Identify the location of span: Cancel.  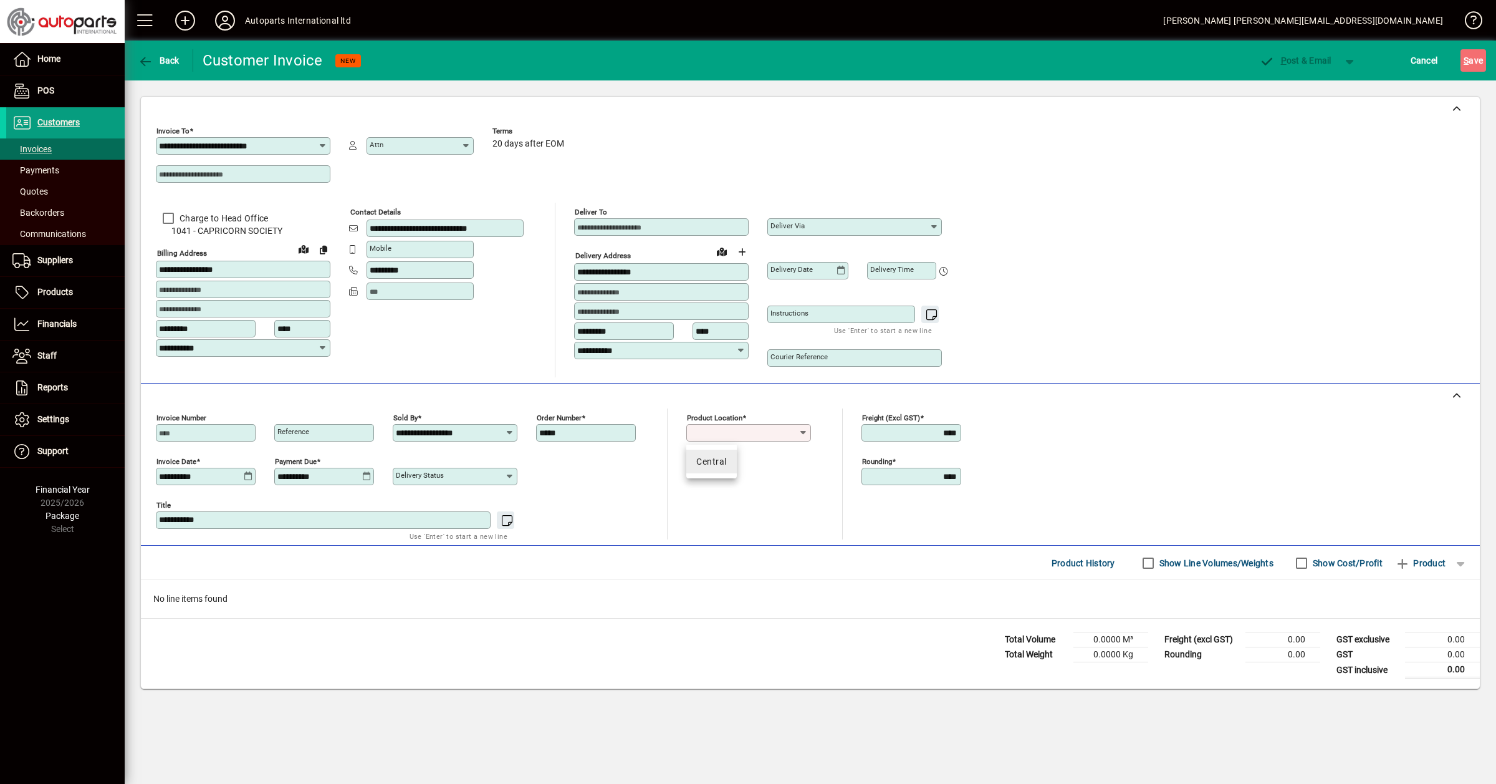
(1424, 60).